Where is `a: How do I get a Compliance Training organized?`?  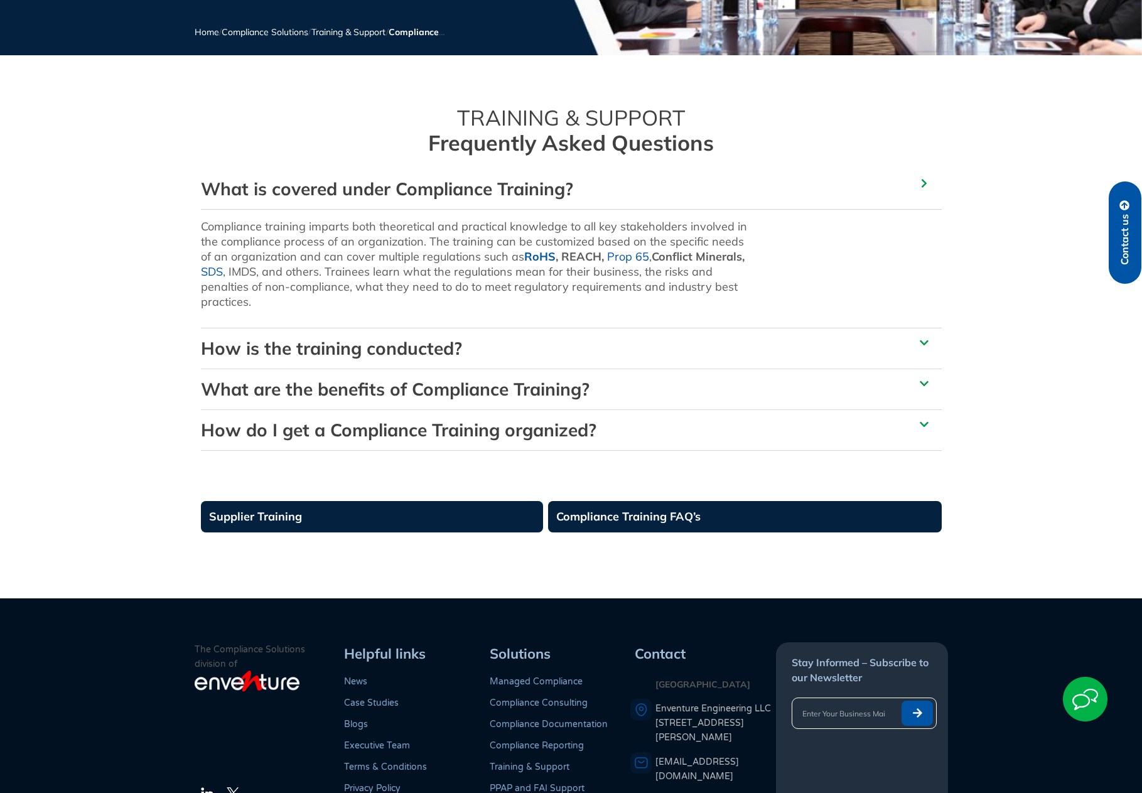 a: How do I get a Compliance Training organized? is located at coordinates (399, 430).